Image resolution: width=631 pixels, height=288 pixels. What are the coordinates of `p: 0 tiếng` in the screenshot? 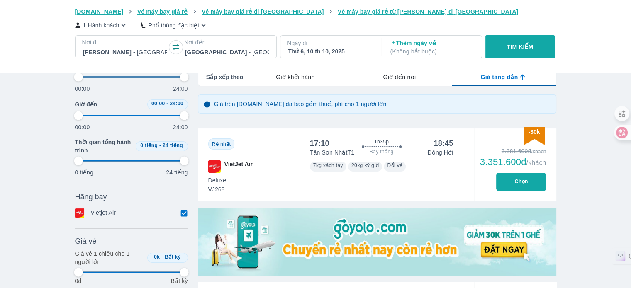 It's located at (84, 173).